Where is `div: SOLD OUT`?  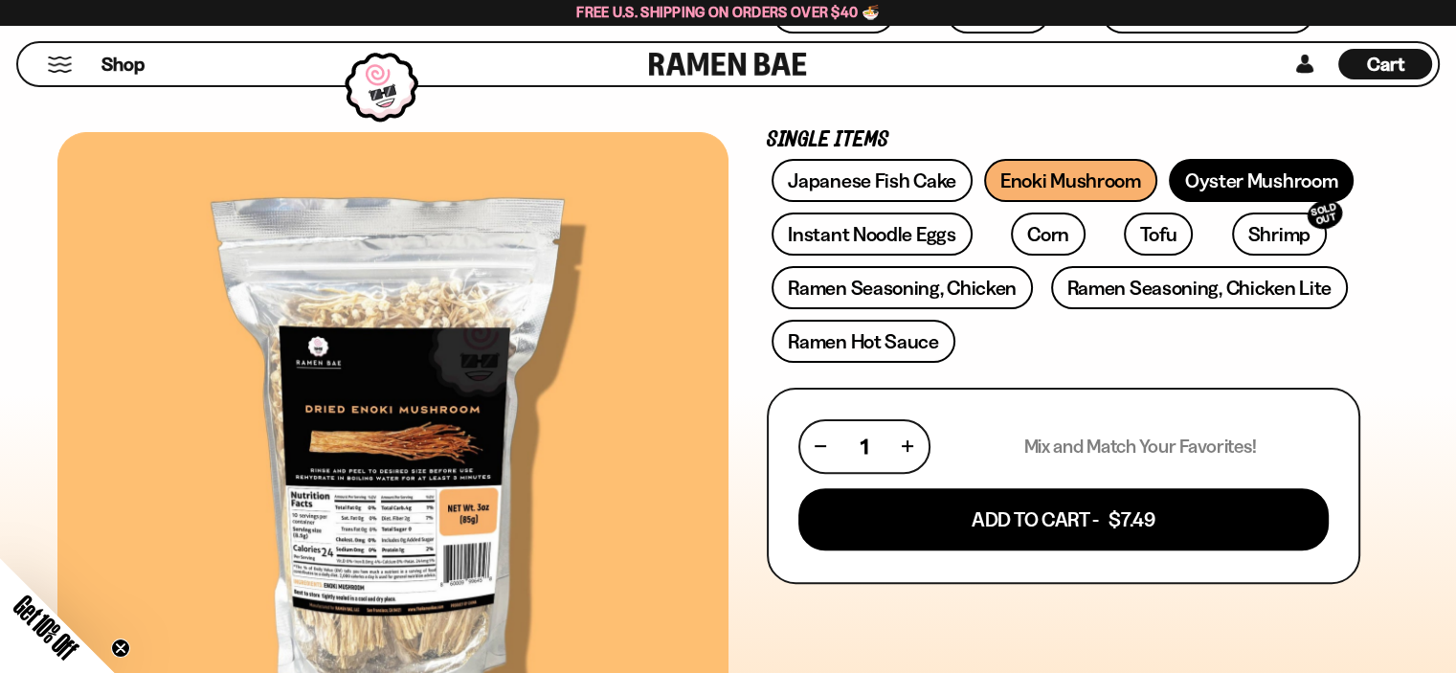 div: SOLD OUT is located at coordinates (1324, 214).